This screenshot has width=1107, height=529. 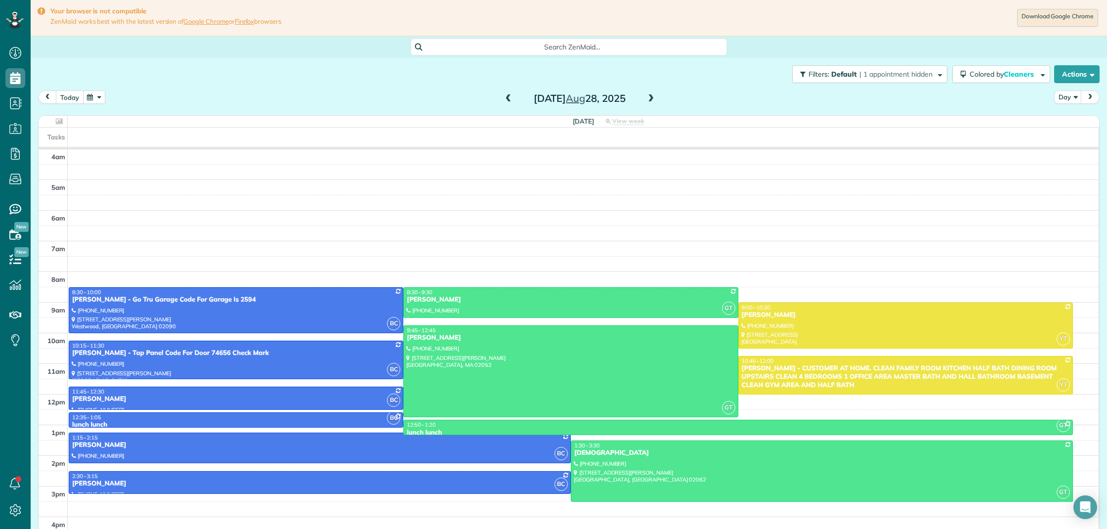 What do you see at coordinates (867, 74) in the screenshot?
I see `a: Filters: Default | 1 appointment hidden` at bounding box center [867, 74].